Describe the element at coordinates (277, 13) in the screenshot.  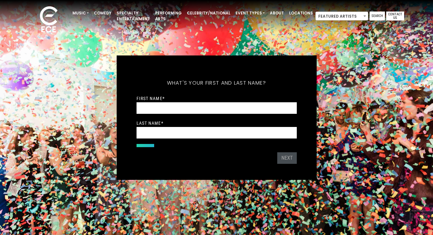
I see `a: About` at that location.